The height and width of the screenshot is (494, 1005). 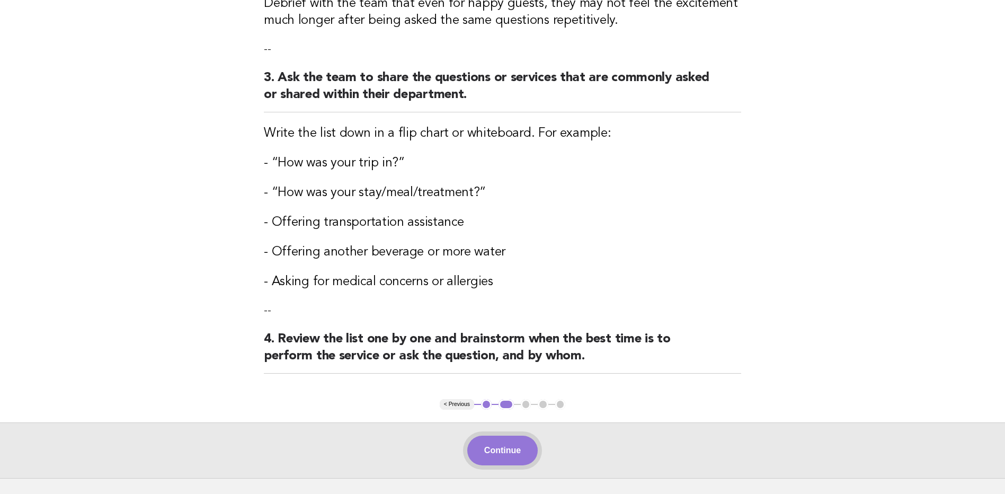 I want to click on h2: 3. Ask the team to share the questions or services that are commonly asked or shared within their..., so click(x=502, y=91).